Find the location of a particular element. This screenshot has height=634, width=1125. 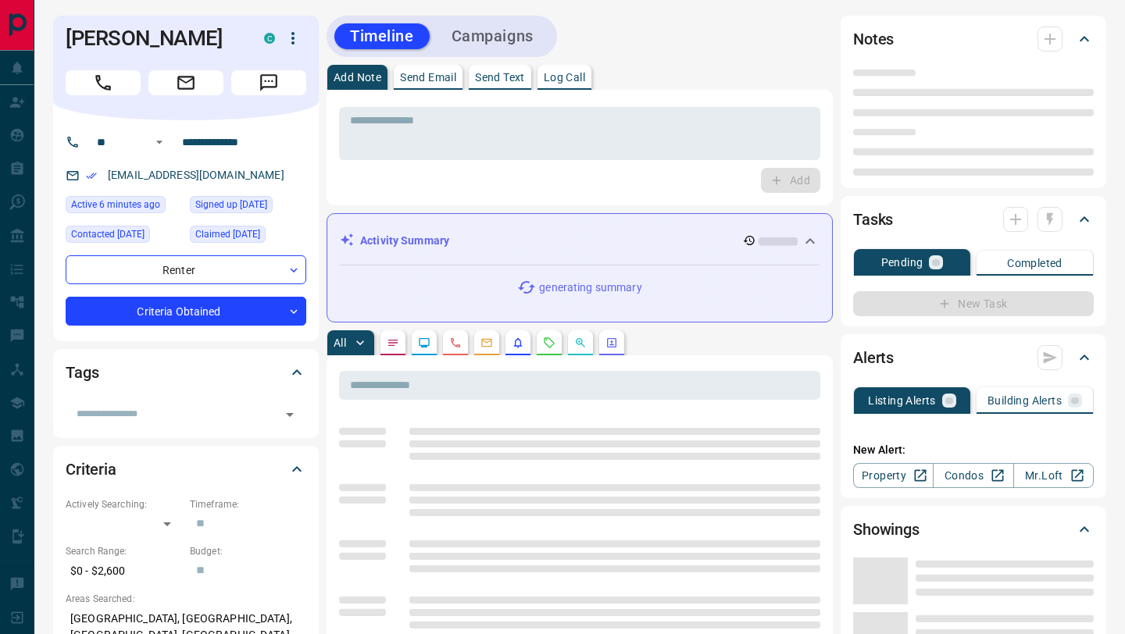

p: Send Text is located at coordinates (500, 77).